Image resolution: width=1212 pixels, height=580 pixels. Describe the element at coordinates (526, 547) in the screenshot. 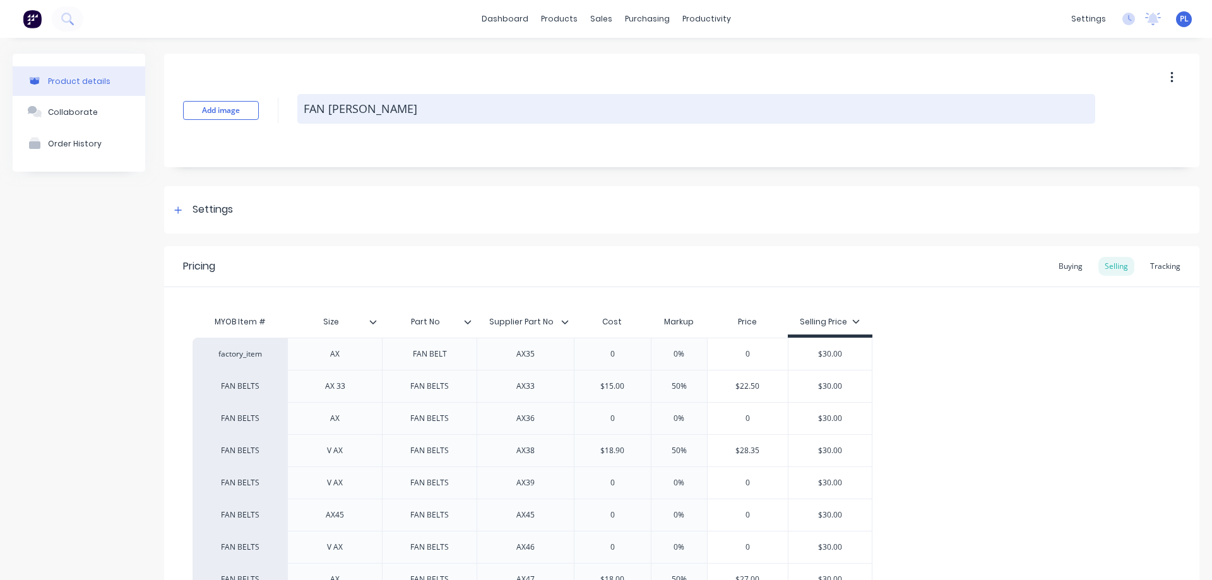

I see `div: AX46` at that location.